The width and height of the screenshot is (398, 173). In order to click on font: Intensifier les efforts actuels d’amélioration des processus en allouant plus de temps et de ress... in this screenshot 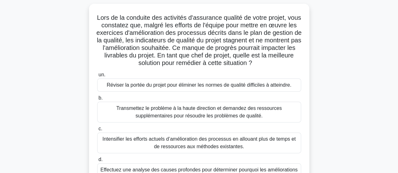, I will do `click(199, 143)`.